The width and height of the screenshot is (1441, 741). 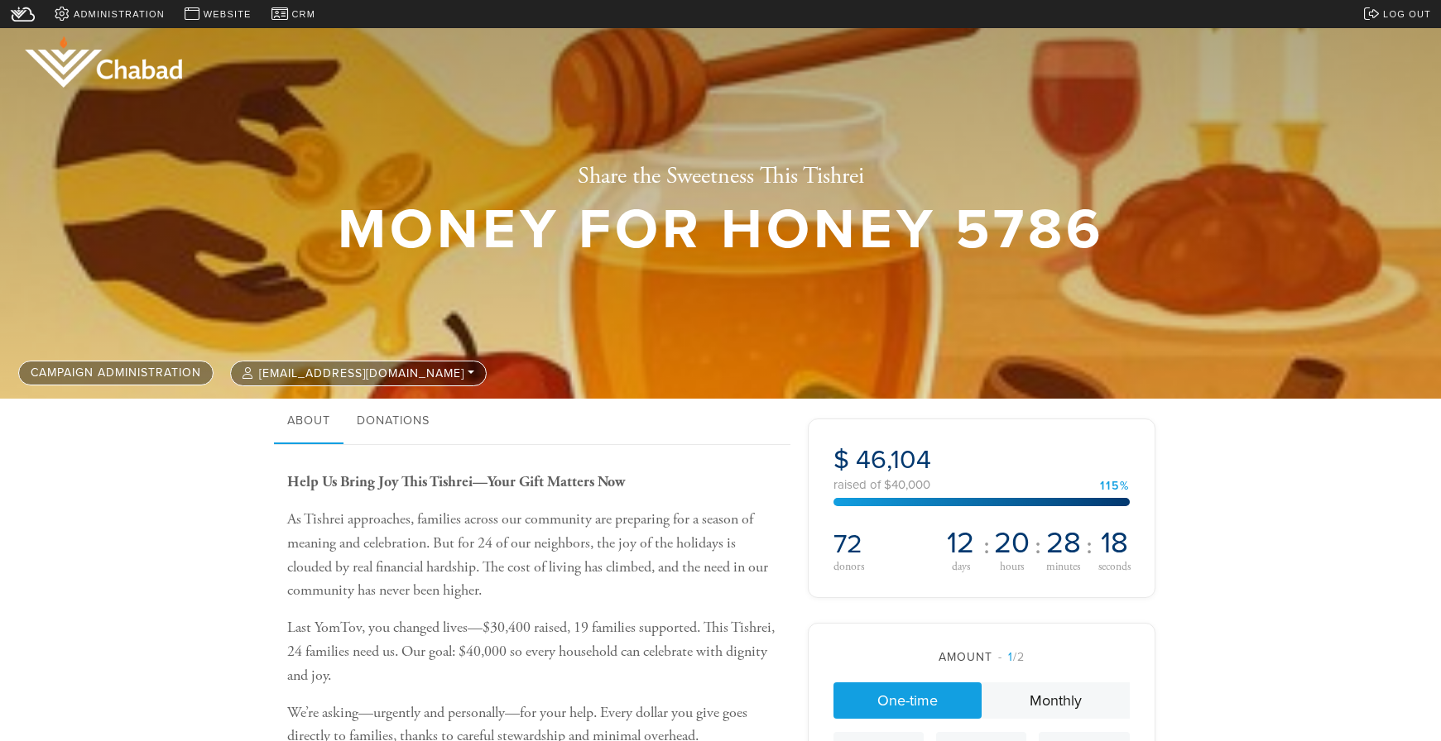 I want to click on div: donors, so click(x=884, y=567).